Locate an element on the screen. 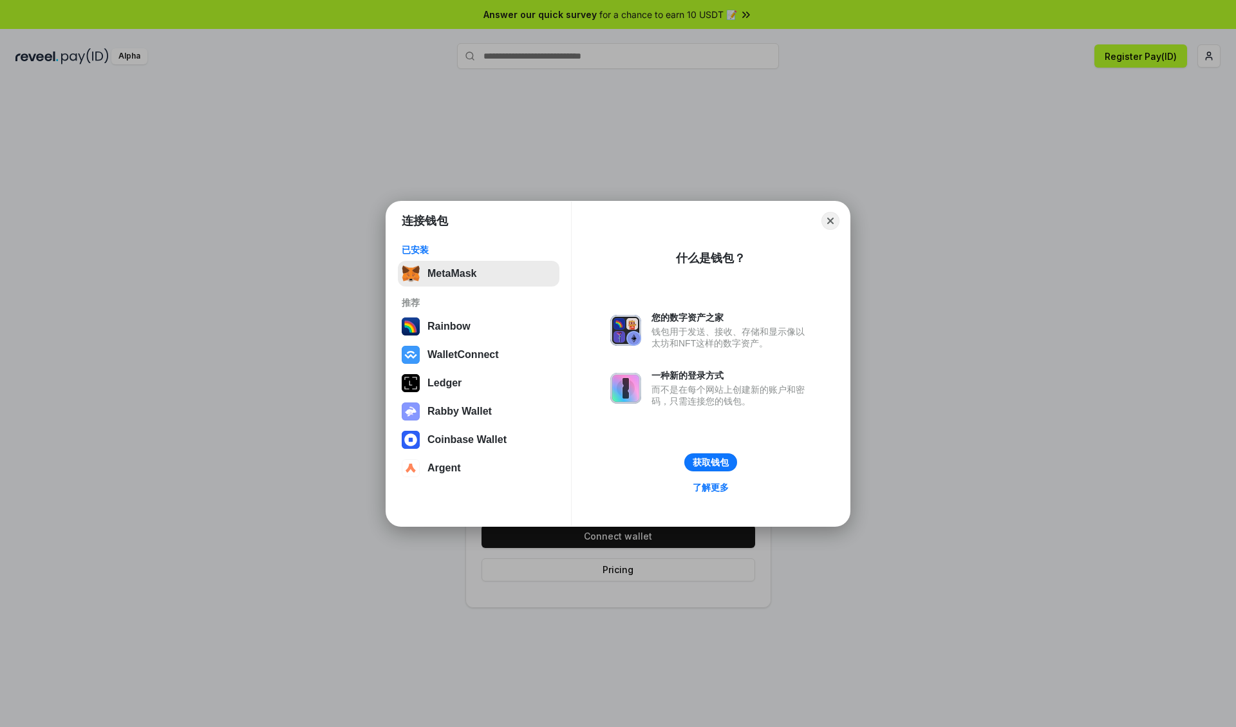 The height and width of the screenshot is (727, 1236). button: Ledger is located at coordinates (478, 383).